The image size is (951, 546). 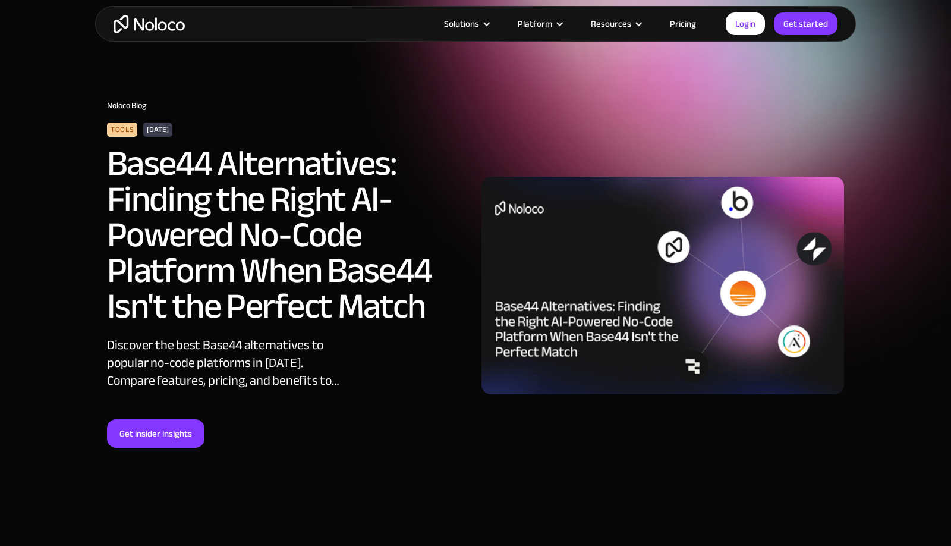 I want to click on a: home, so click(x=149, y=24).